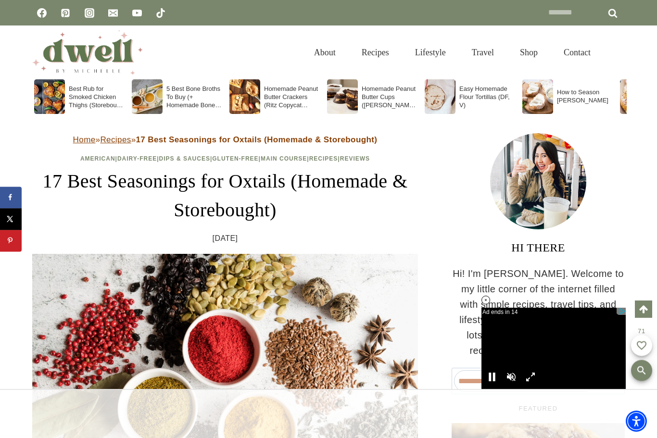 Image resolution: width=657 pixels, height=438 pixels. I want to click on h3: HI THERE, so click(538, 248).